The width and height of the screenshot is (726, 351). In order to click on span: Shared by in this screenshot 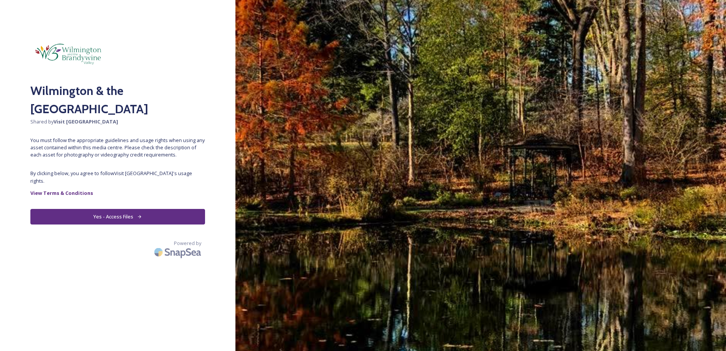, I will do `click(118, 122)`.